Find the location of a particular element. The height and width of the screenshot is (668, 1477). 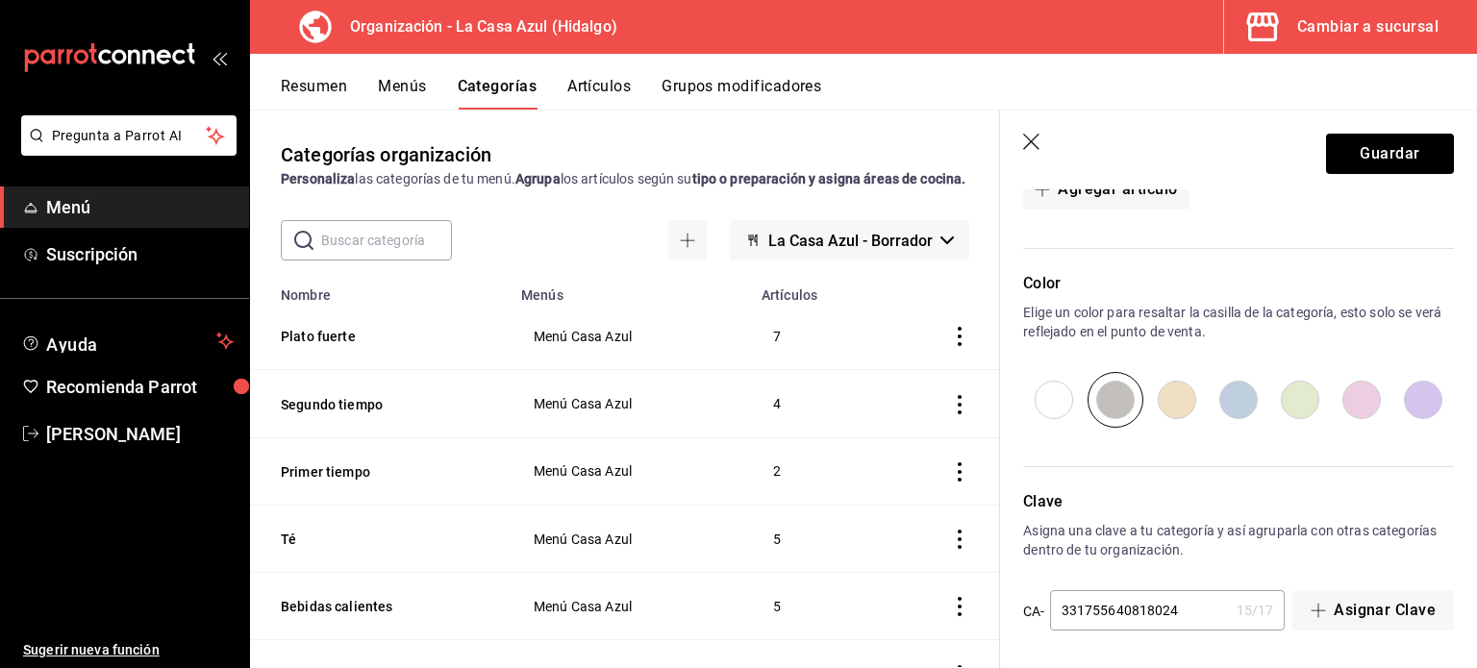

div: CA- is located at coordinates (1034, 612).